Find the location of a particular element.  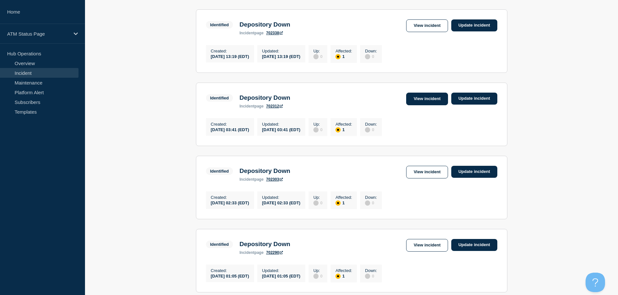

p: ATM Status Page is located at coordinates (38, 34).